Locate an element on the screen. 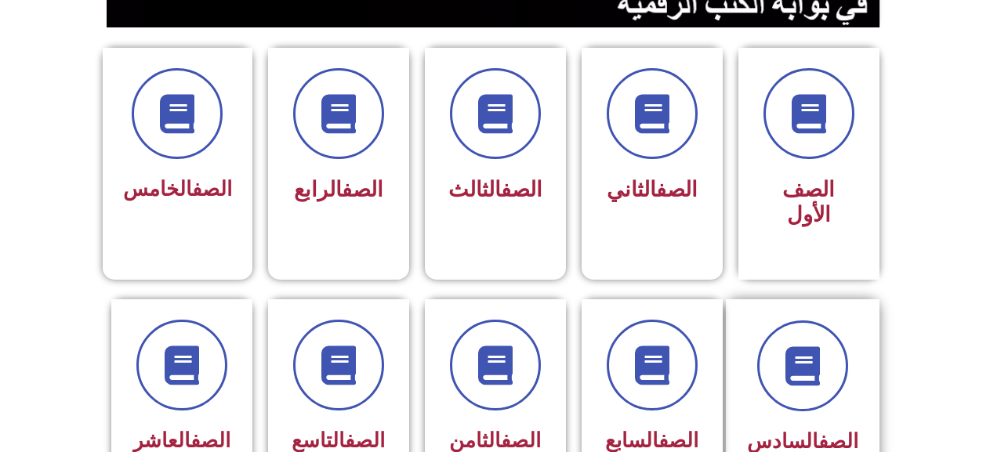 The image size is (990, 452). span: الرابع is located at coordinates (339, 190).